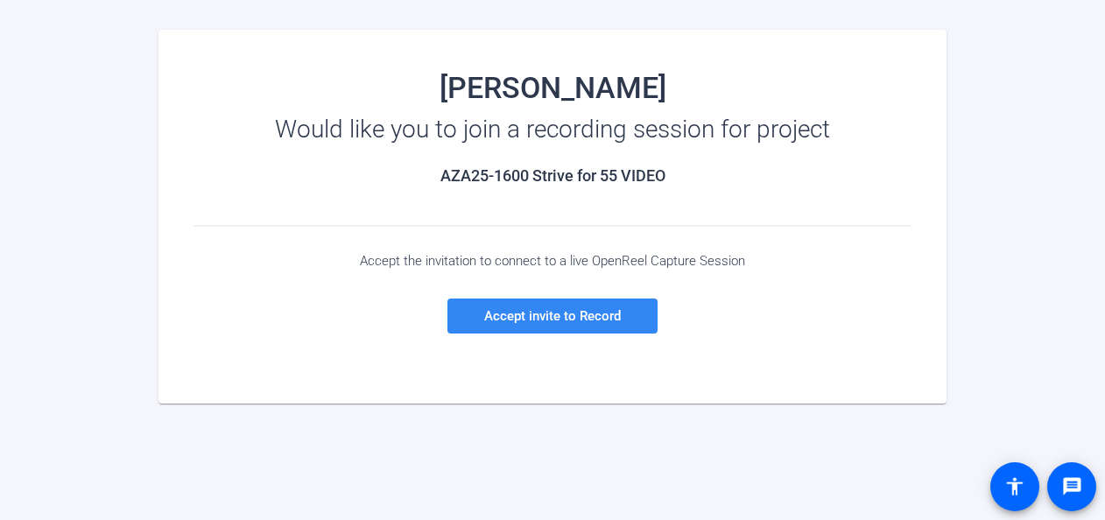 The height and width of the screenshot is (520, 1105). What do you see at coordinates (552, 316) in the screenshot?
I see `span: Accept invite to Record` at bounding box center [552, 316].